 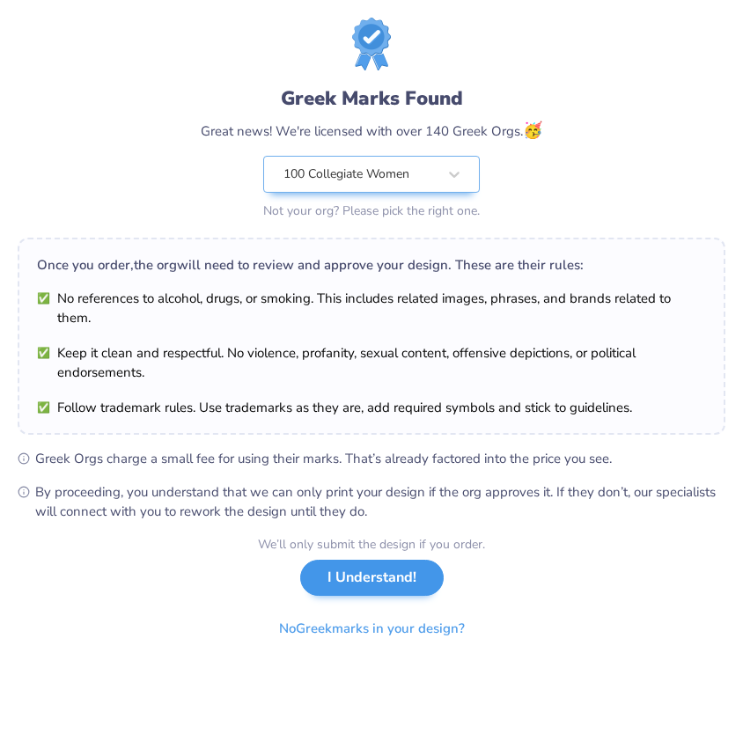 What do you see at coordinates (372, 210) in the screenshot?
I see `div: Not your org? Please pick the right one.` at bounding box center [372, 210].